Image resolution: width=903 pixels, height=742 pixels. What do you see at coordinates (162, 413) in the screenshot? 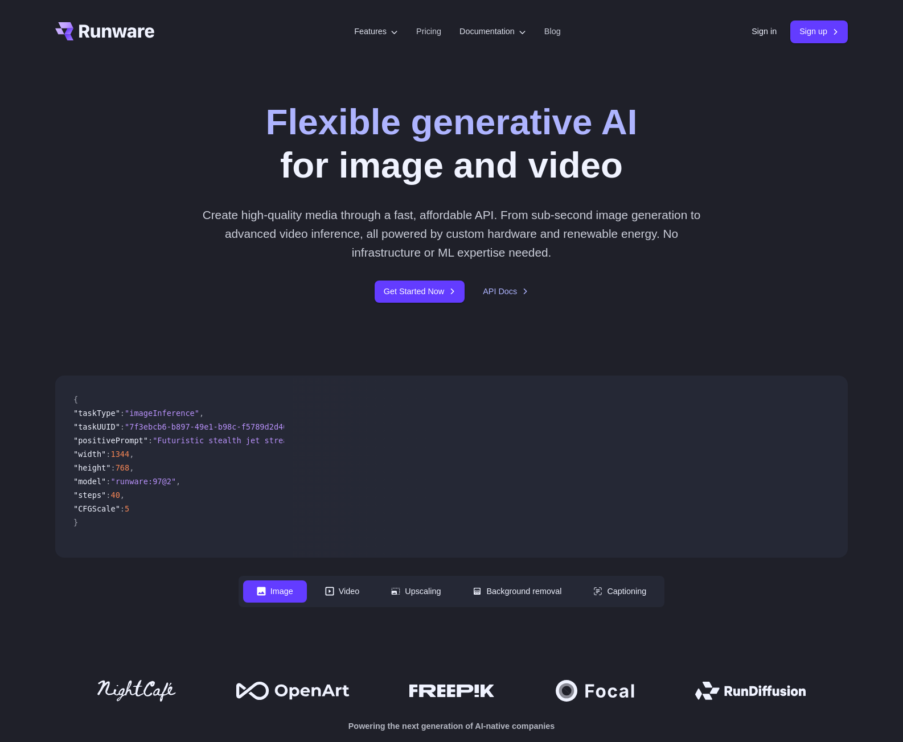
I see `span: "imageInference"` at bounding box center [162, 413].